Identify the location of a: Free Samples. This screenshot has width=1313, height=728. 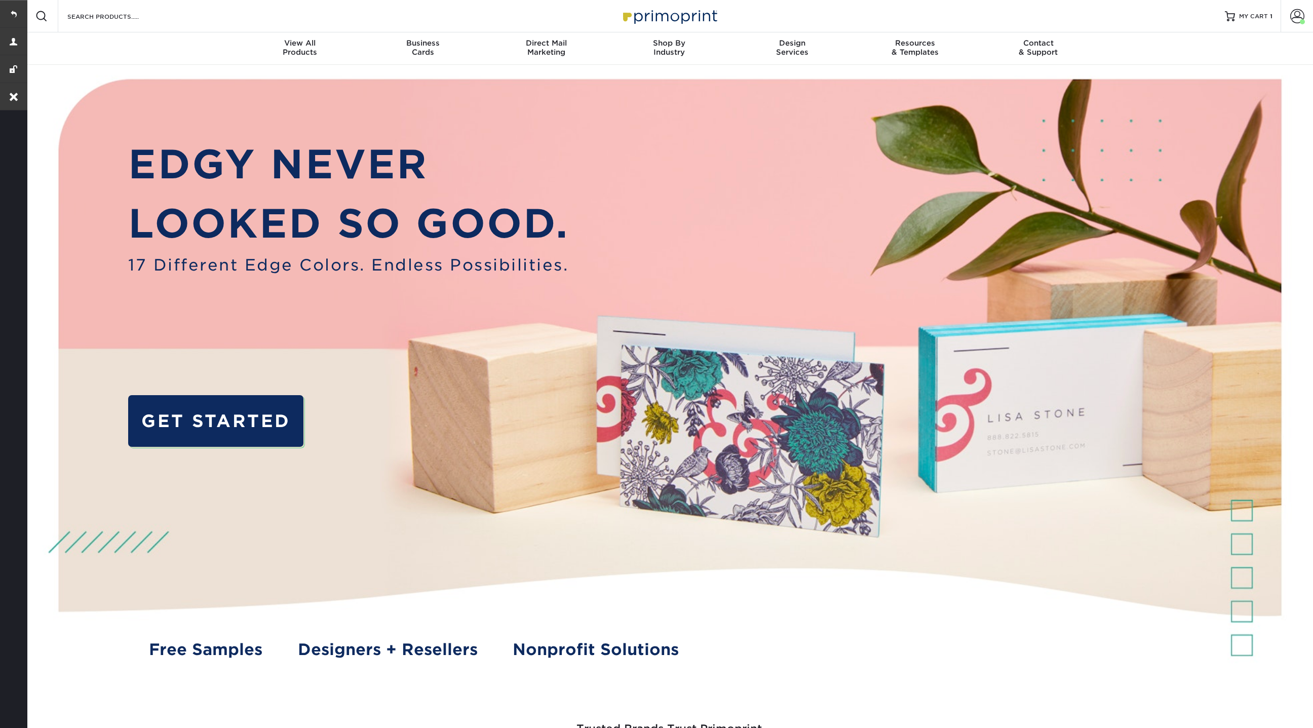
(206, 649).